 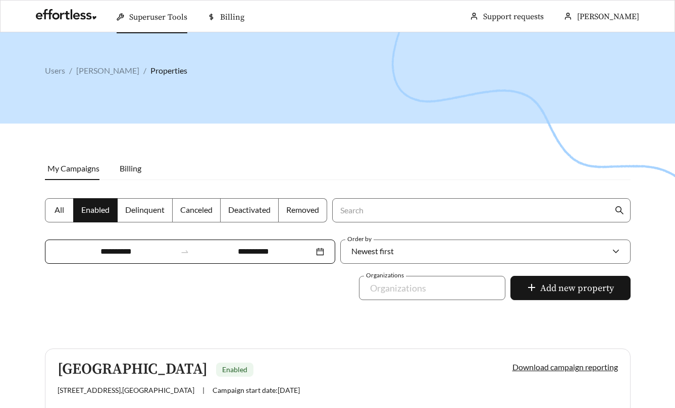 What do you see at coordinates (372, 251) in the screenshot?
I see `span: Newest first` at bounding box center [372, 251].